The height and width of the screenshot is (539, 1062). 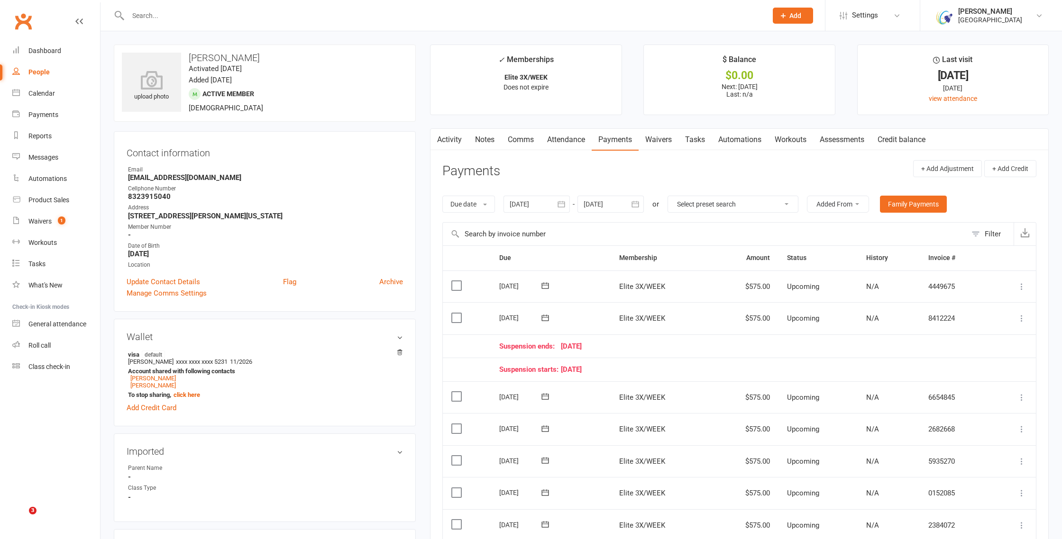 What do you see at coordinates (658, 140) in the screenshot?
I see `a: Waivers` at bounding box center [658, 140].